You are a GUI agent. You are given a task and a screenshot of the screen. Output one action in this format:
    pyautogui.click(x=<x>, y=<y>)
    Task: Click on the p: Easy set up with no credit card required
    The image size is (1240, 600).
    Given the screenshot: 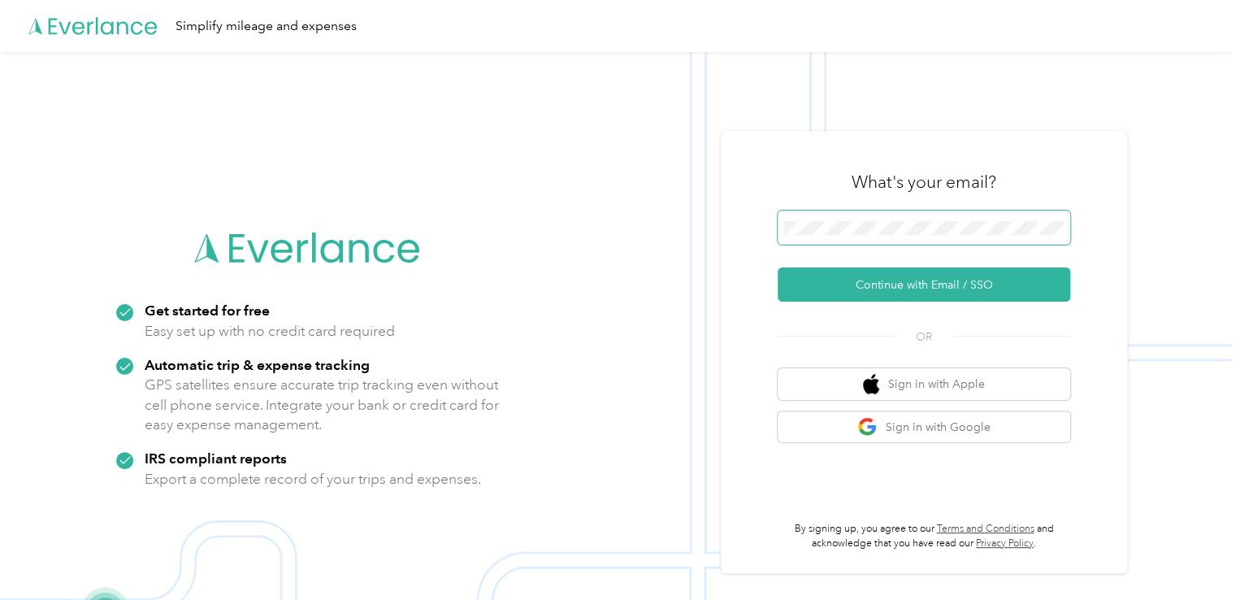 What is the action you would take?
    pyautogui.click(x=270, y=331)
    